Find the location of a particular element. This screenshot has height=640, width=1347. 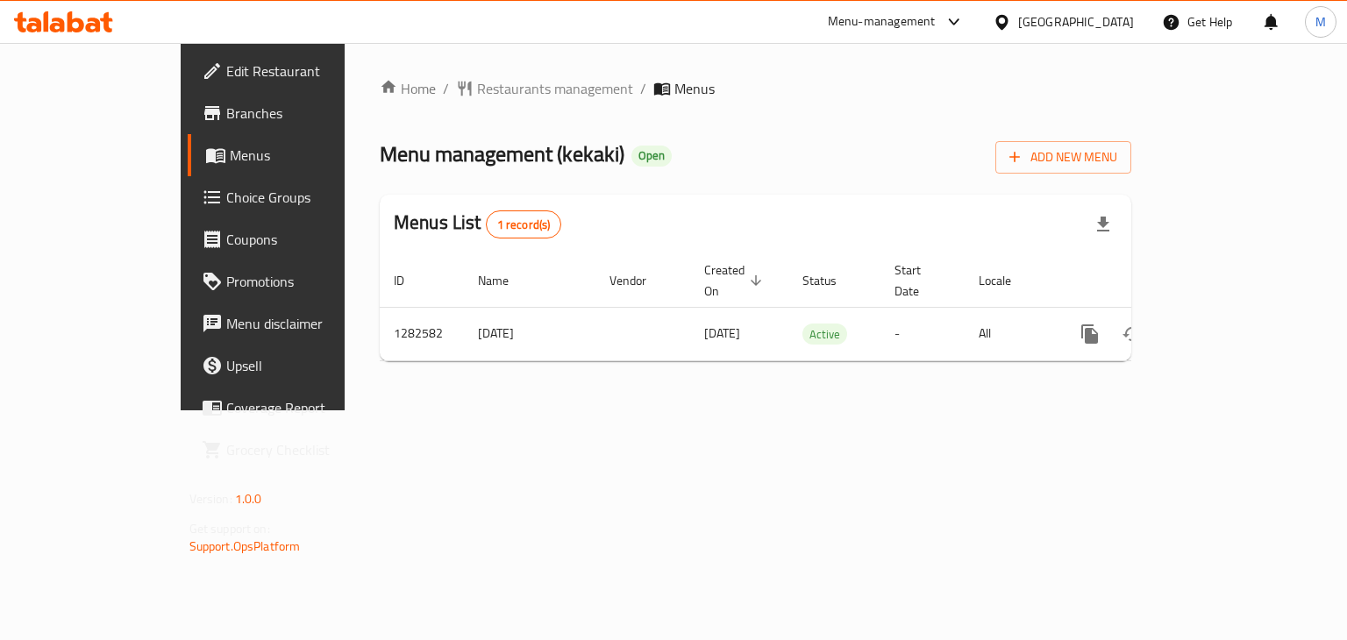

button: Add New Menu is located at coordinates (1063, 157).